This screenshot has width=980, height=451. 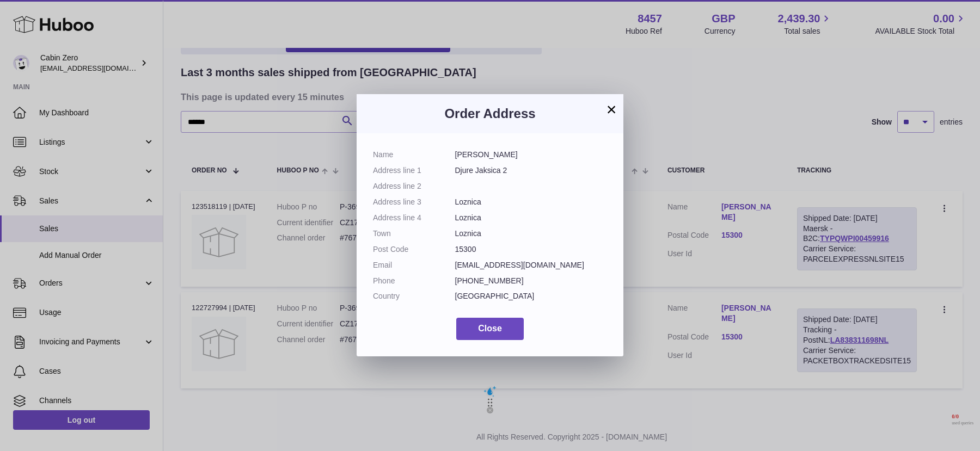 I want to click on dt: Address line 2, so click(x=414, y=186).